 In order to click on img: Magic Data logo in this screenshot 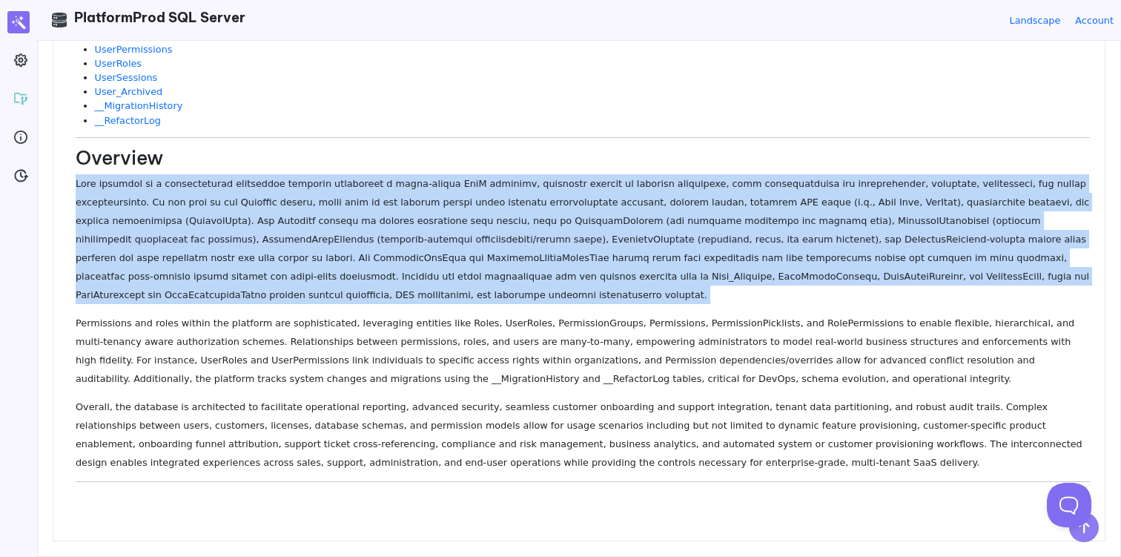, I will do `click(19, 22)`.